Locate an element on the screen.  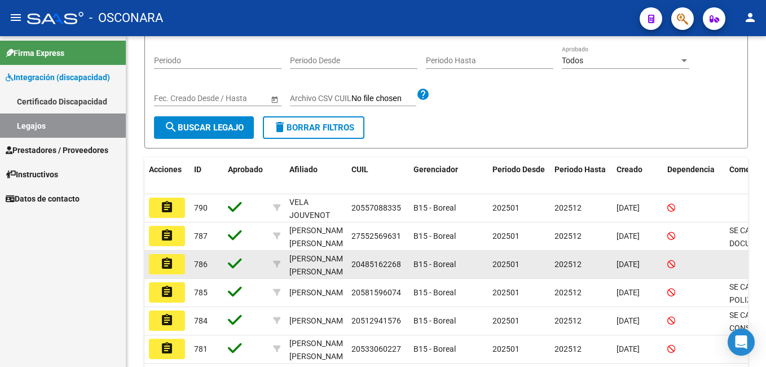
datatable-header-cell: Aprobado is located at coordinates (246, 176).